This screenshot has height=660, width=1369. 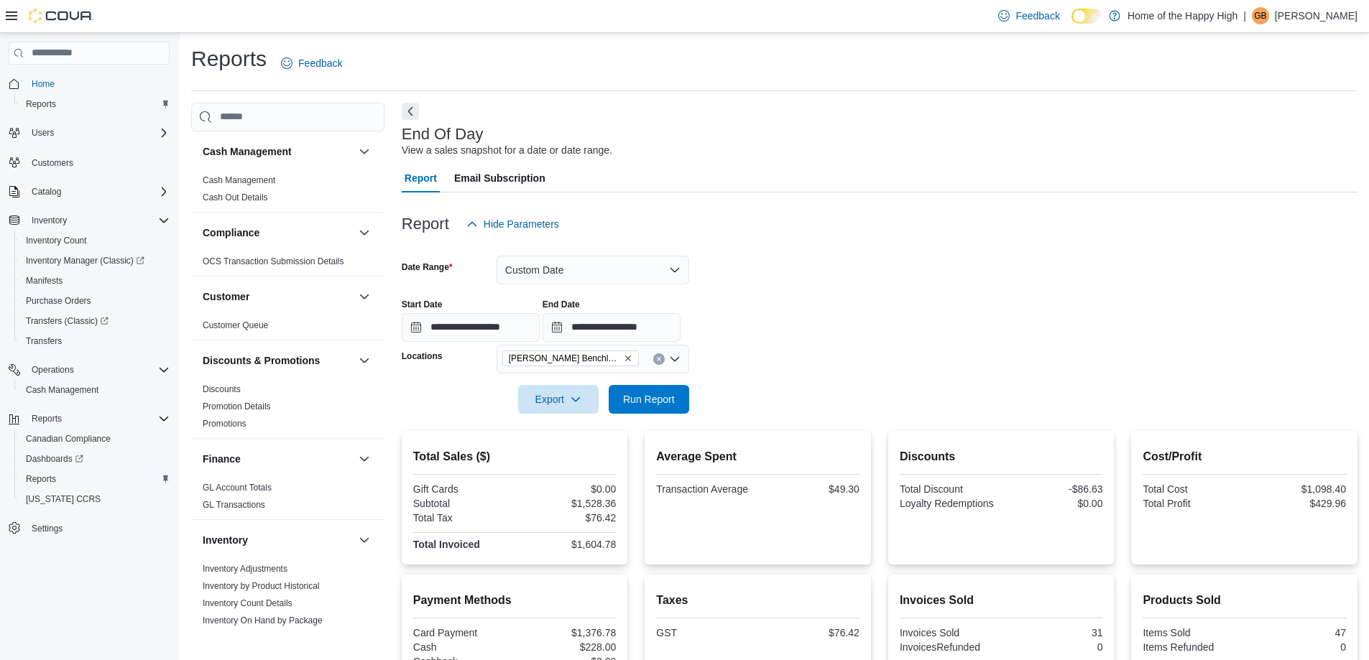 What do you see at coordinates (1053, 489) in the screenshot?
I see `div: -$86.63` at bounding box center [1053, 489].